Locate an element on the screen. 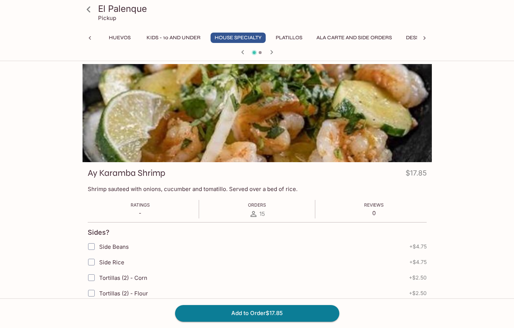  span: Reviews is located at coordinates (374, 205).